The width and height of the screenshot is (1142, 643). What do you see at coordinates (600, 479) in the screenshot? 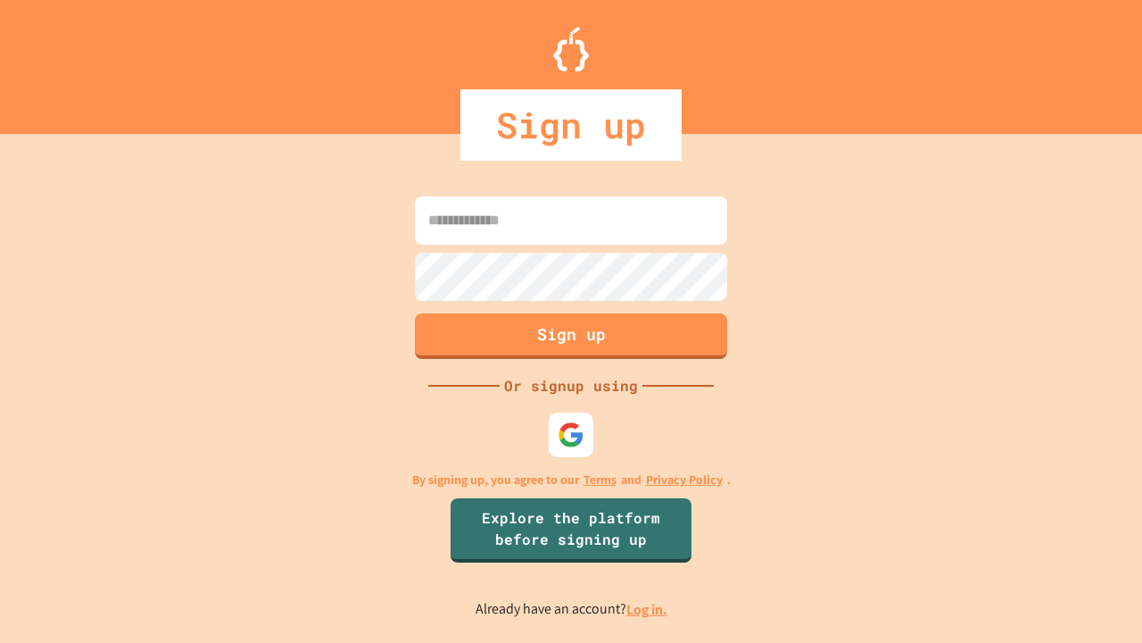
I see `a: Terms` at bounding box center [600, 479].